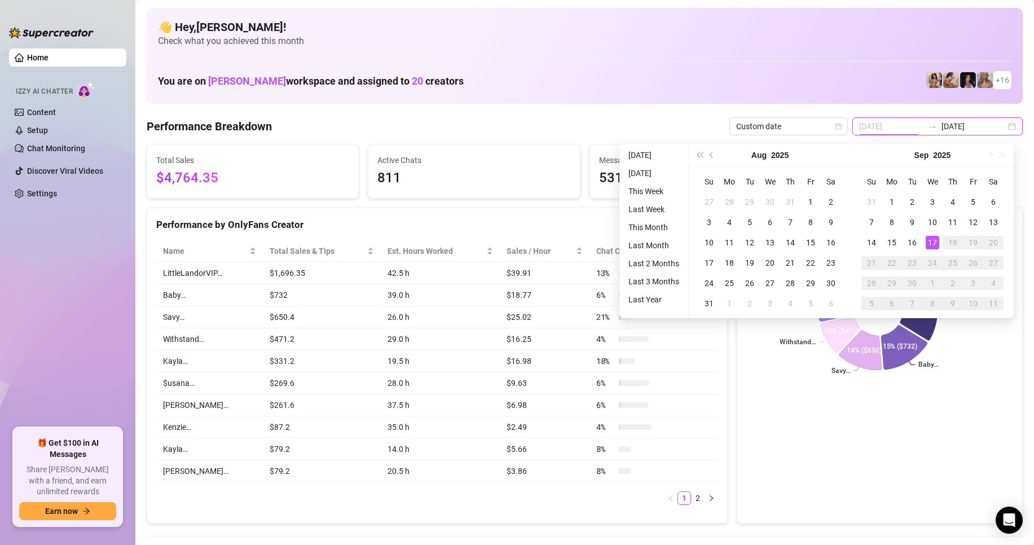  What do you see at coordinates (712, 155) in the screenshot?
I see `button: Previous month (PageUp)` at bounding box center [712, 155].